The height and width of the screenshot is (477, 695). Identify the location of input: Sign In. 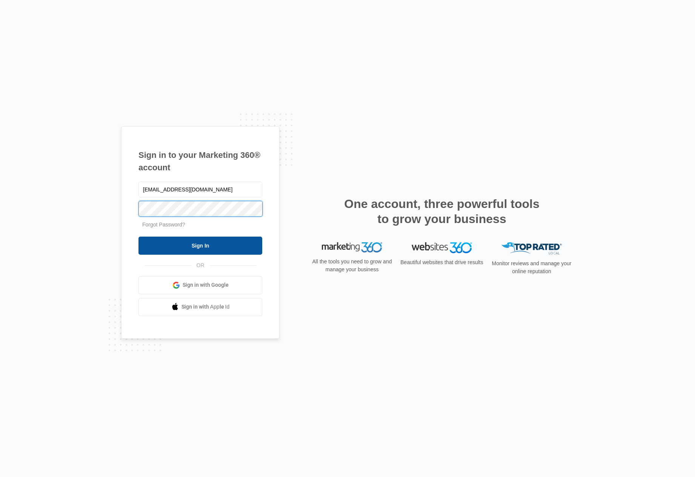
(200, 246).